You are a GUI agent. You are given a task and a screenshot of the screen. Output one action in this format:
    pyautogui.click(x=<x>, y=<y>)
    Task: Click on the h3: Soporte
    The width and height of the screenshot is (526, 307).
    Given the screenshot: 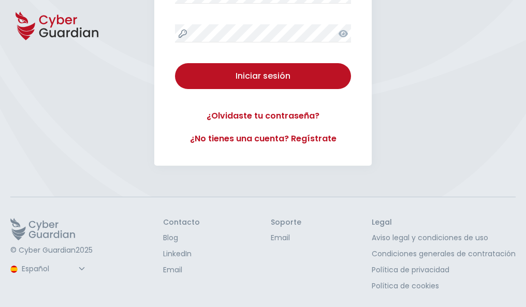 What is the action you would take?
    pyautogui.click(x=286, y=223)
    